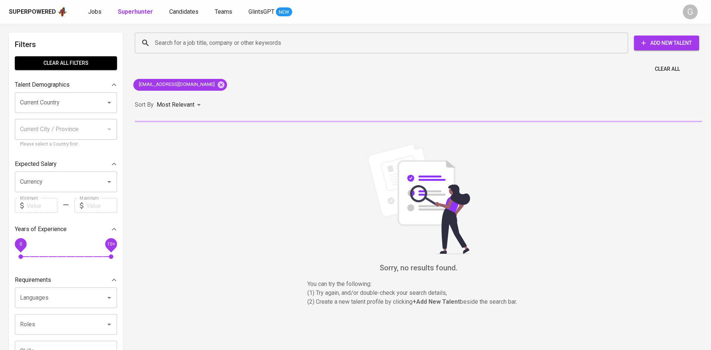  I want to click on p: You can try the following :, so click(418, 284).